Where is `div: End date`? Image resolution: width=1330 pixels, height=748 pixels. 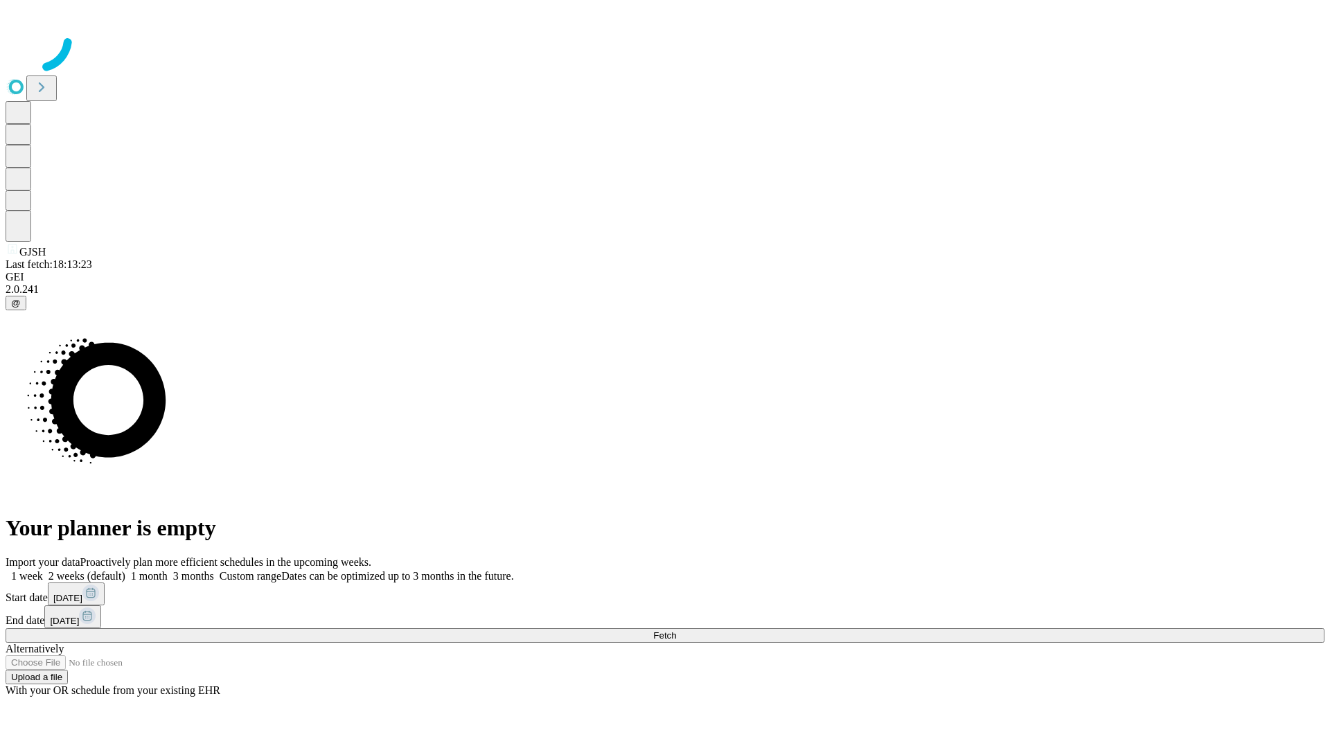
div: End date is located at coordinates (665, 617).